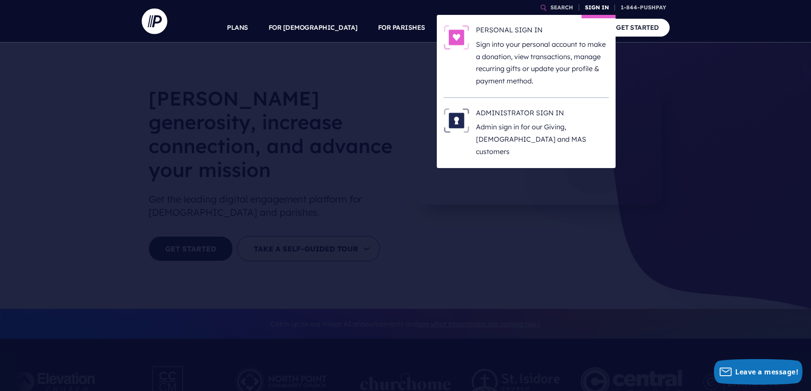  What do you see at coordinates (569, 28) in the screenshot?
I see `a: COMPANY` at bounding box center [569, 28].